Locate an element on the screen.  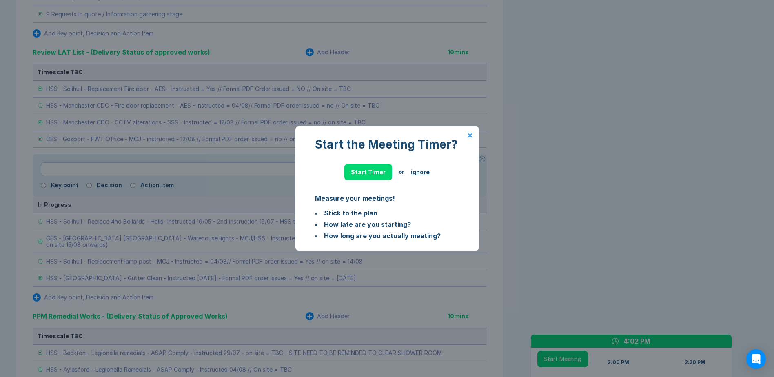
button: Start Timer is located at coordinates (368, 172).